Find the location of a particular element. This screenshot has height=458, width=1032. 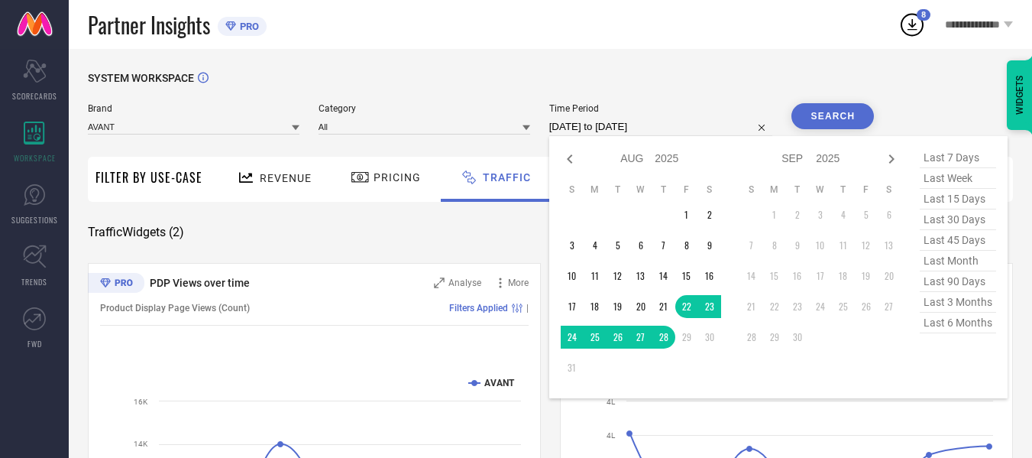

td: Fri Sep 05 2025 is located at coordinates (866, 215).